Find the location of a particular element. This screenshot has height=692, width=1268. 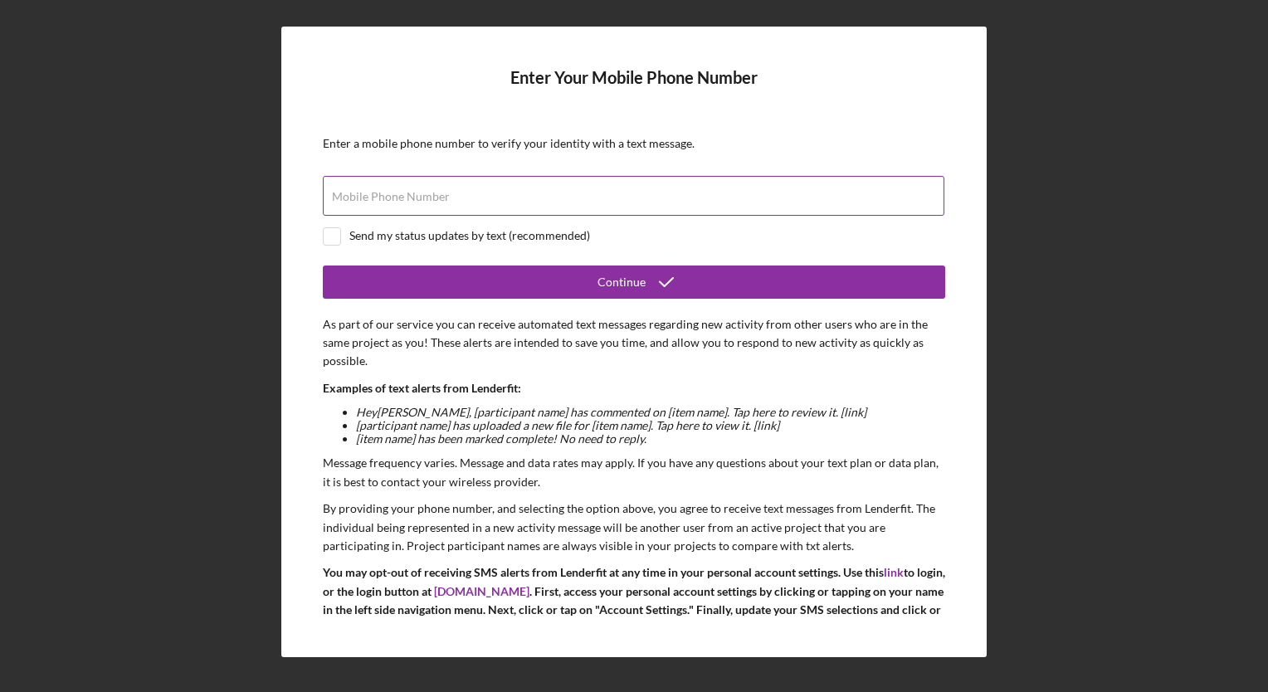

div: Enter a mobile phone number to verify your identity with a text message. is located at coordinates (634, 144).